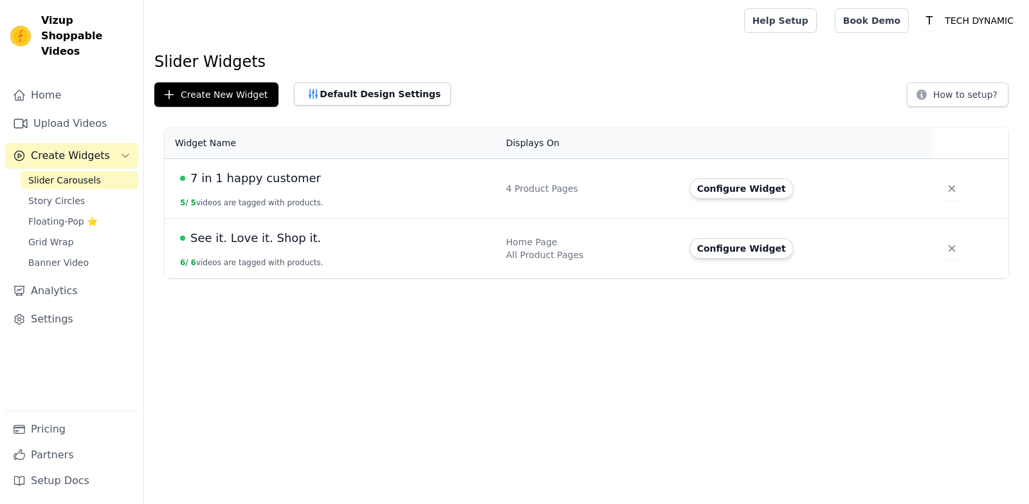 The height and width of the screenshot is (504, 1029). Describe the element at coordinates (71, 429) in the screenshot. I see `a: Pricing` at that location.